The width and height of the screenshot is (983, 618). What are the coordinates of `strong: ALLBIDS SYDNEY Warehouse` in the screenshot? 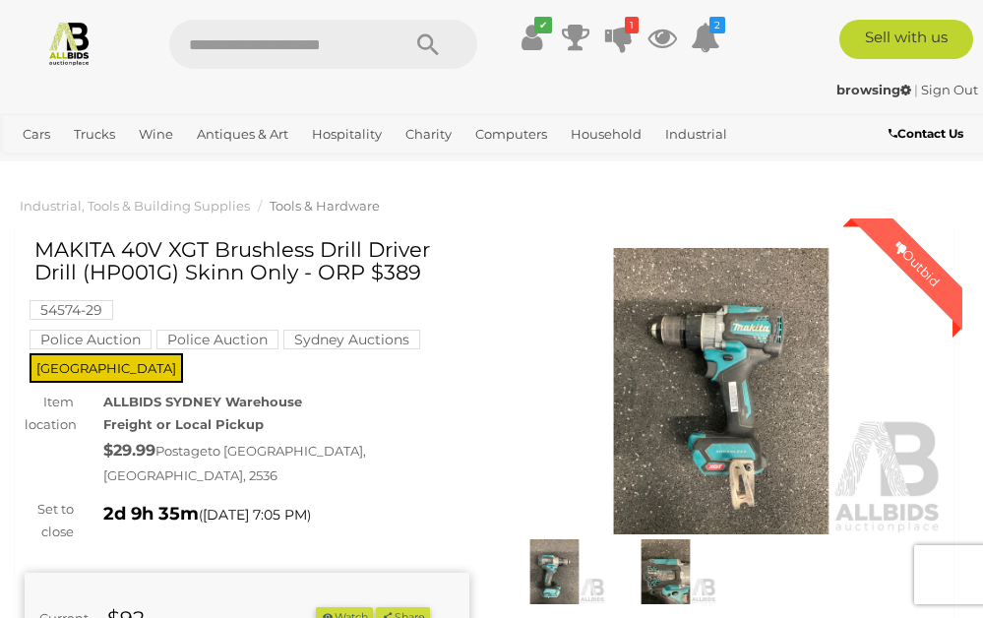 It's located at (203, 401).